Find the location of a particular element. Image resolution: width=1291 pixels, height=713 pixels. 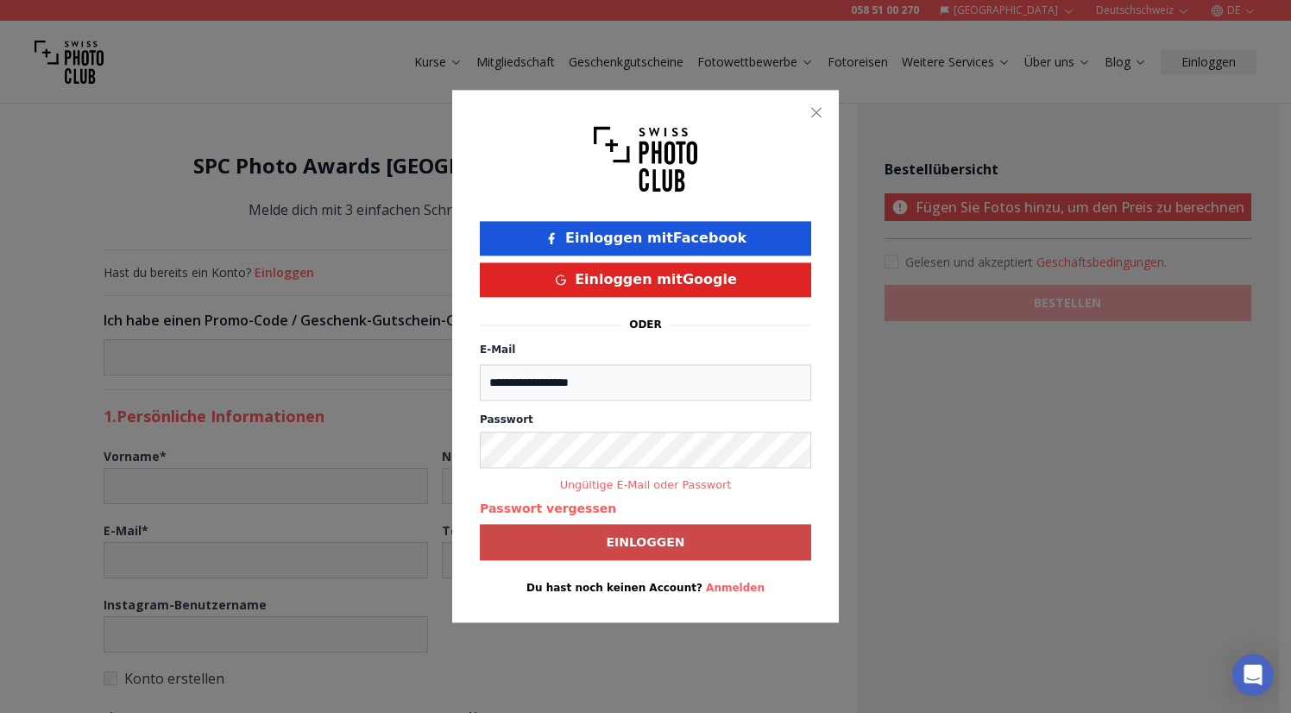

small: Ungültige E-Mail oder Passwort is located at coordinates (645, 484).